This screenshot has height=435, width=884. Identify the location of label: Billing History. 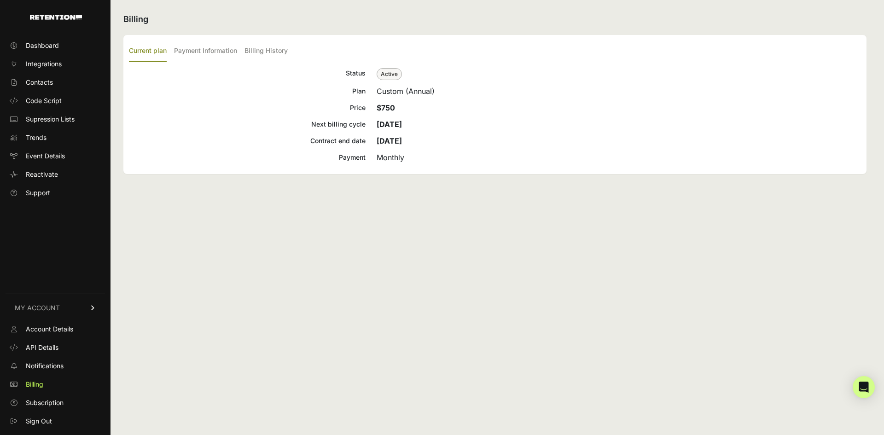
(266, 51).